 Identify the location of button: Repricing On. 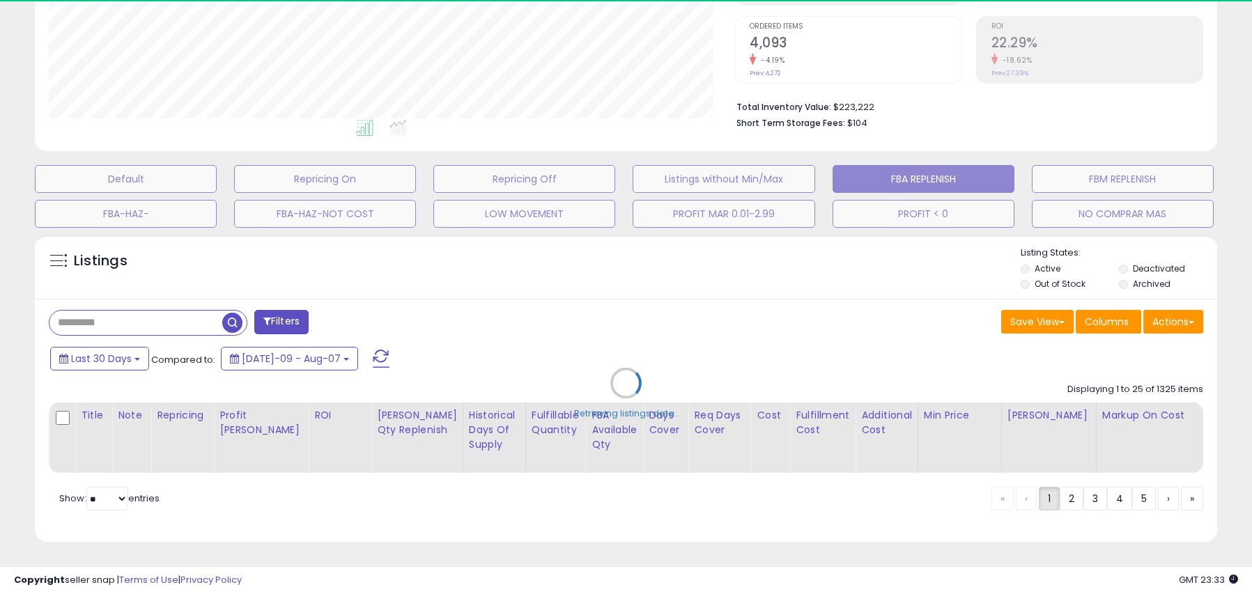
(325, 179).